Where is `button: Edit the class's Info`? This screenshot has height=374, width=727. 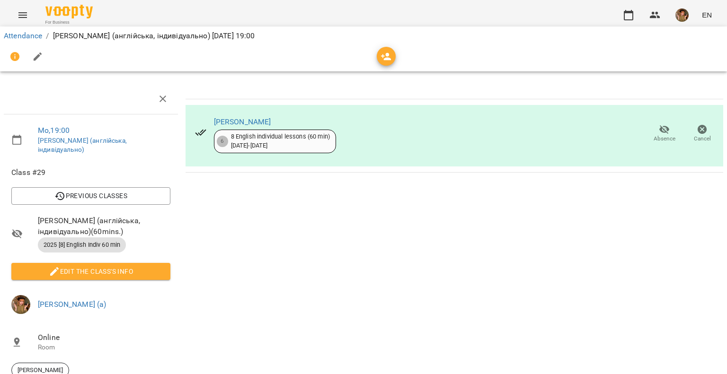
button: Edit the class's Info is located at coordinates (91, 272).